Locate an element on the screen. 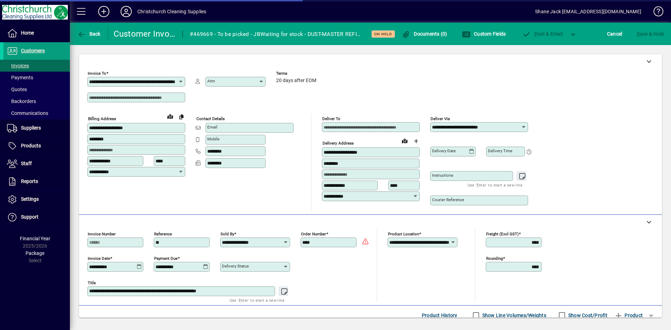  label: Show Cost/Profit is located at coordinates (587, 316).